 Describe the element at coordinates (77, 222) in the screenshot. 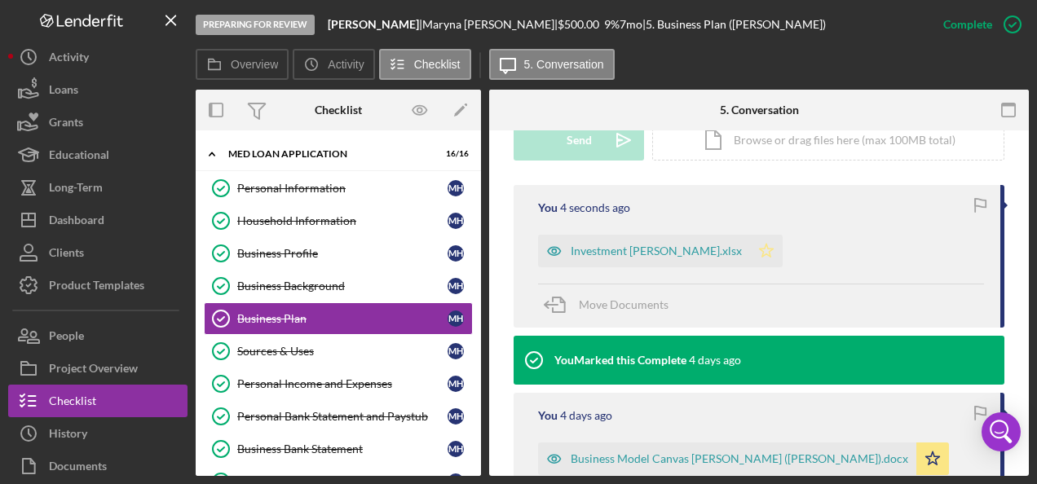

I see `div: Dashboard` at that location.